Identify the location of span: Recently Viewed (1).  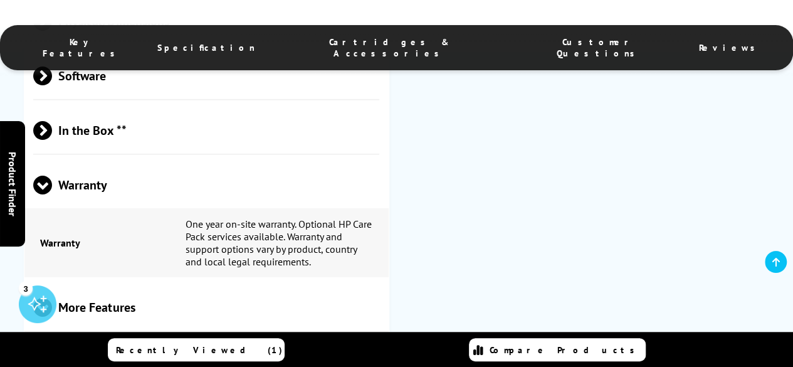
(199, 350).